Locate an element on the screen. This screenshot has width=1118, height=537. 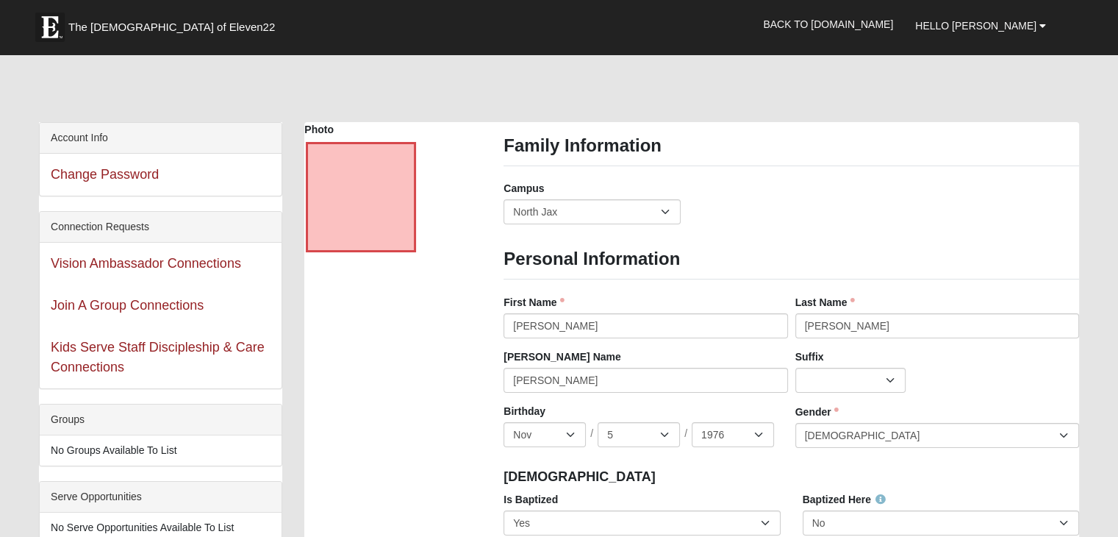
a: Kids Serve Staff Discipleship & Care Connections is located at coordinates (157, 356).